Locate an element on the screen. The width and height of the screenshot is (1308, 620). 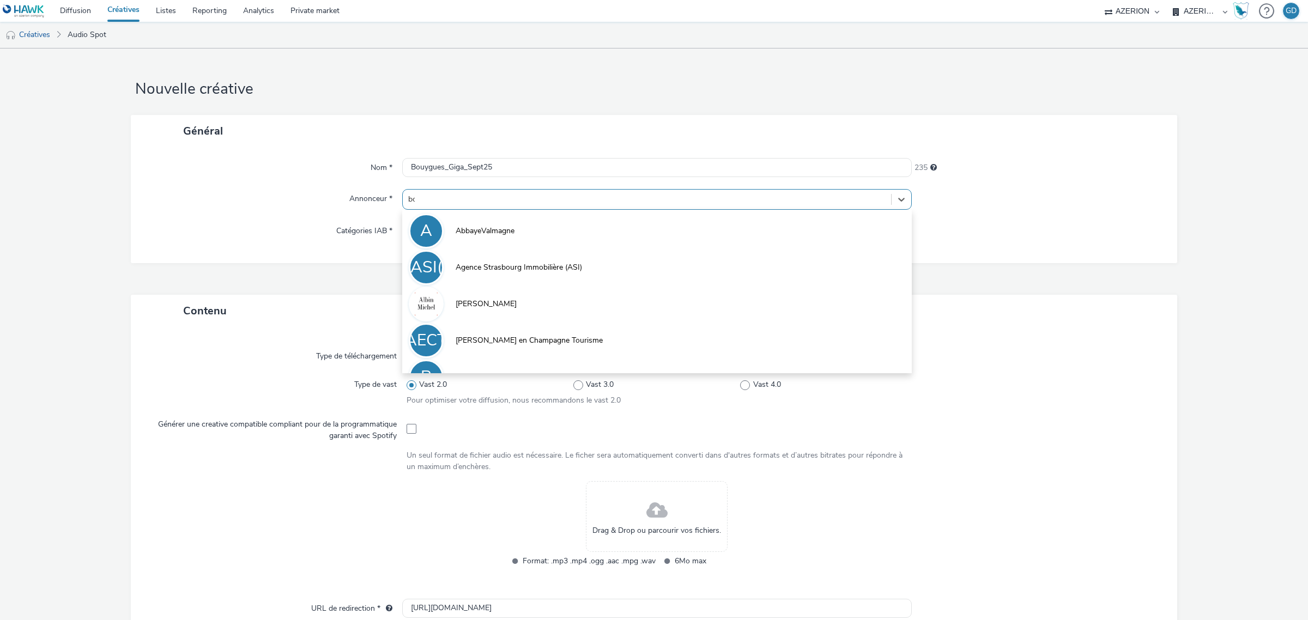
img: Albin Michel is located at coordinates (426, 304).